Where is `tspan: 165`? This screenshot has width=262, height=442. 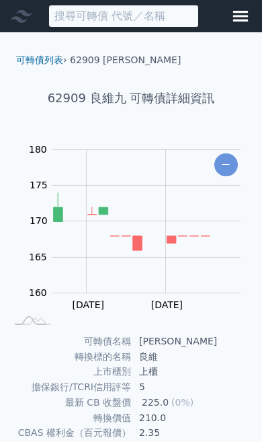
tspan: 165 is located at coordinates (38, 257).